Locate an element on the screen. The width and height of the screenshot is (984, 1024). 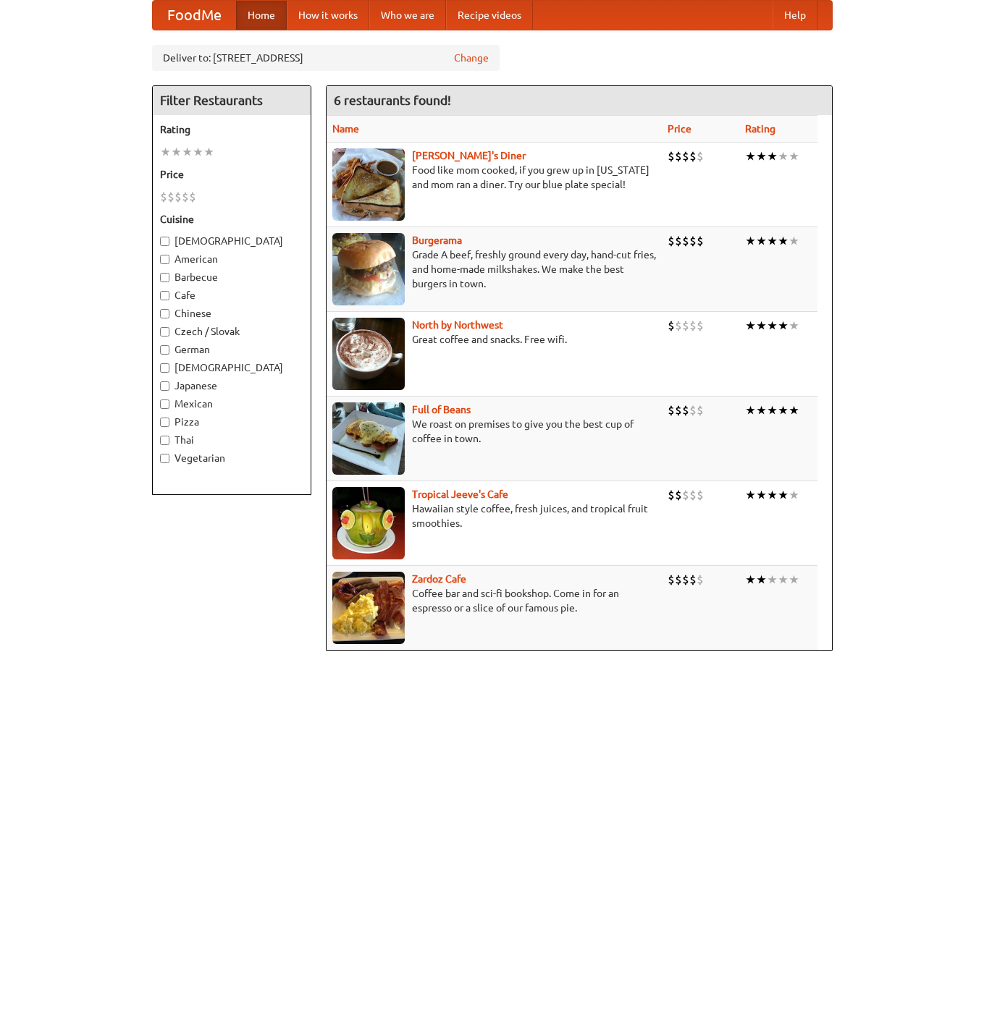
p: Great coffee and snacks. Free wifi. is located at coordinates (494, 340).